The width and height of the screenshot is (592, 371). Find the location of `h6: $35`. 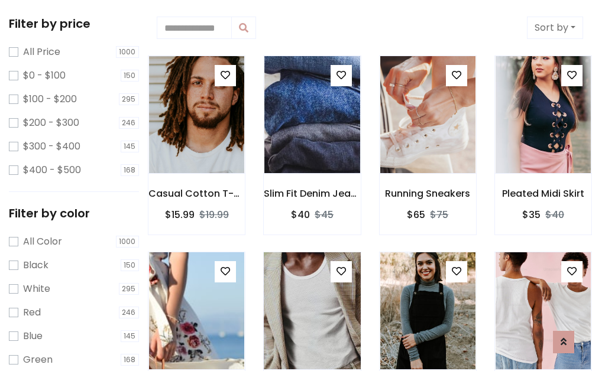

h6: $35 is located at coordinates (531, 215).